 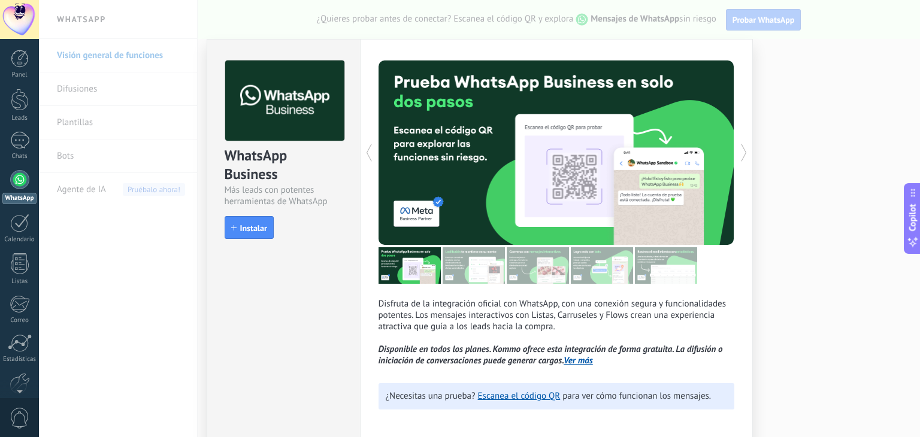 What do you see at coordinates (519, 396) in the screenshot?
I see `a: Escanea el código QR` at bounding box center [519, 396].